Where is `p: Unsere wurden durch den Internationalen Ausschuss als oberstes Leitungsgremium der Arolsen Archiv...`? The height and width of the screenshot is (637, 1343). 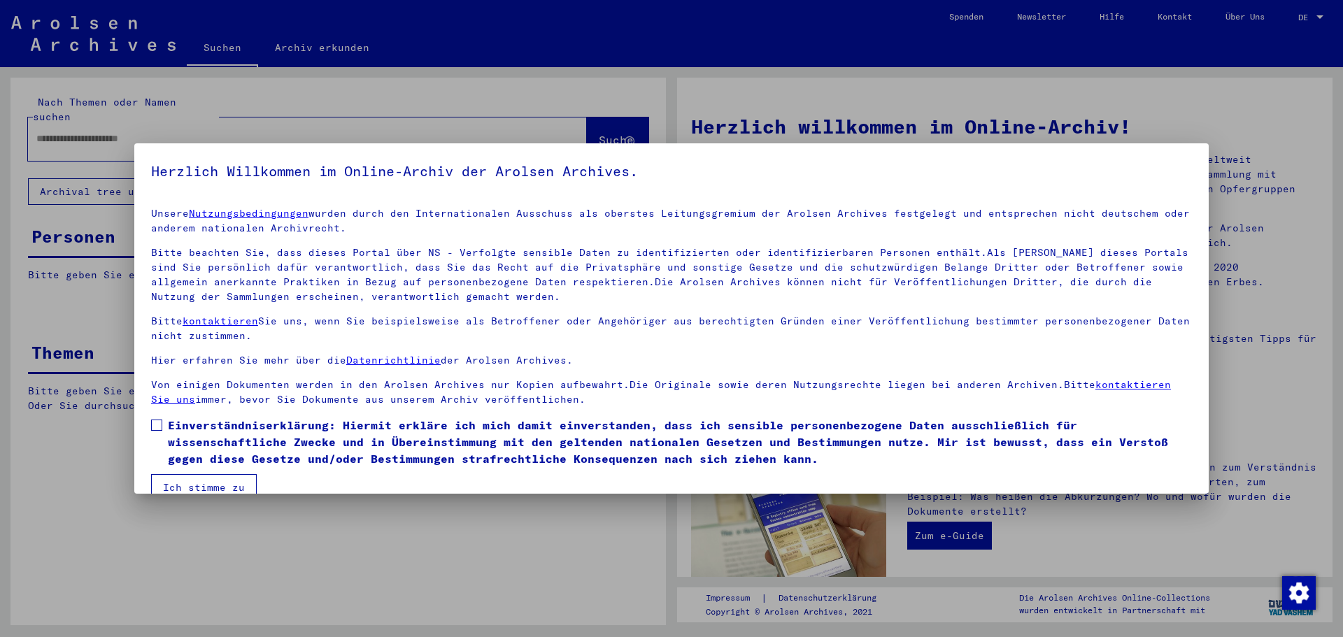 p: Unsere wurden durch den Internationalen Ausschuss als oberstes Leitungsgremium der Arolsen Archiv... is located at coordinates (671, 221).